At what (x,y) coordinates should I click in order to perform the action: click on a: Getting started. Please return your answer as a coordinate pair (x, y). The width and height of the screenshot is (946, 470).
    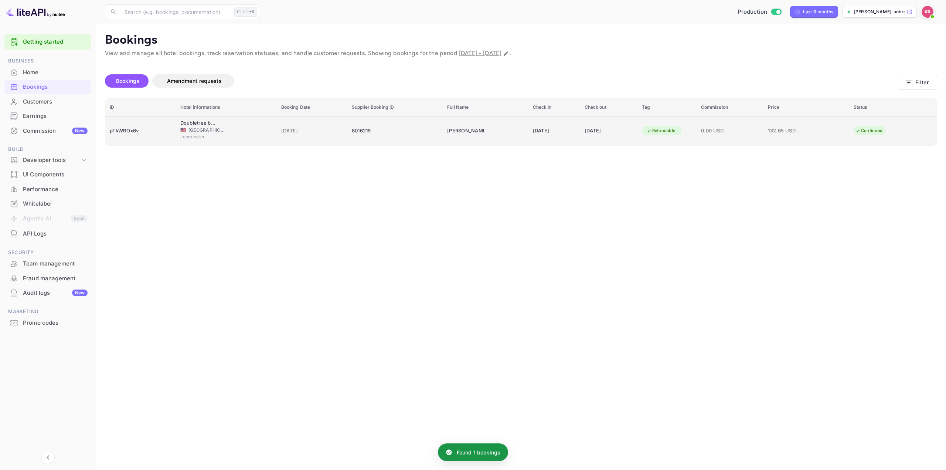
    Looking at the image, I should click on (55, 42).